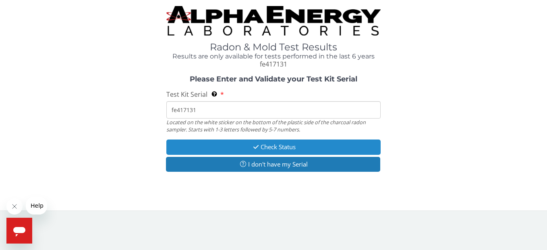 The width and height of the screenshot is (547, 250). What do you see at coordinates (187, 94) in the screenshot?
I see `span: Test Kit Serial` at bounding box center [187, 94].